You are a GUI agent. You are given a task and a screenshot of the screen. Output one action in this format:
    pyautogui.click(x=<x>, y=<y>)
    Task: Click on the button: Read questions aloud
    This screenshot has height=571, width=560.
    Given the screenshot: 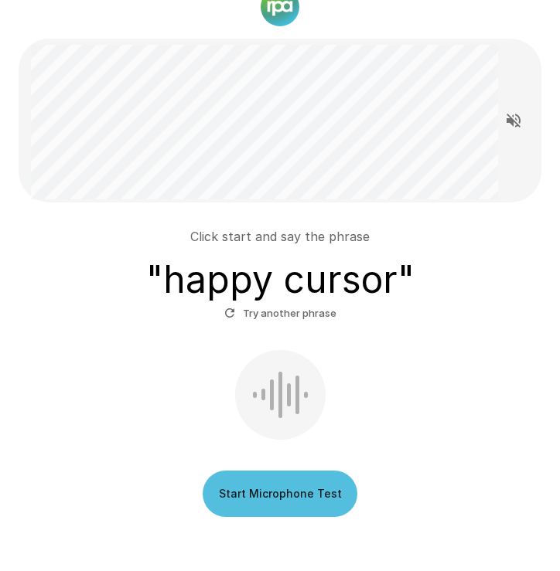 What is the action you would take?
    pyautogui.click(x=513, y=121)
    